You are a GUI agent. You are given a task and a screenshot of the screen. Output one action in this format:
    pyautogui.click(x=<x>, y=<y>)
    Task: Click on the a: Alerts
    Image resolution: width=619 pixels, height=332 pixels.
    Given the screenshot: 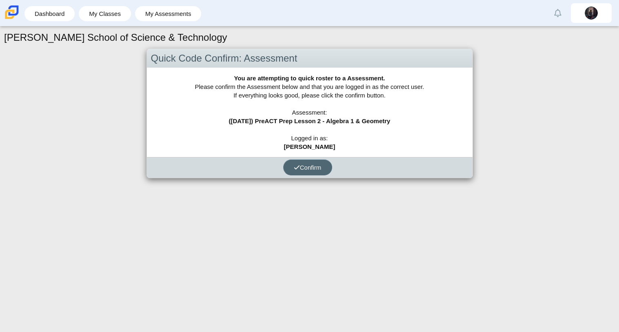 What is the action you would take?
    pyautogui.click(x=557, y=13)
    